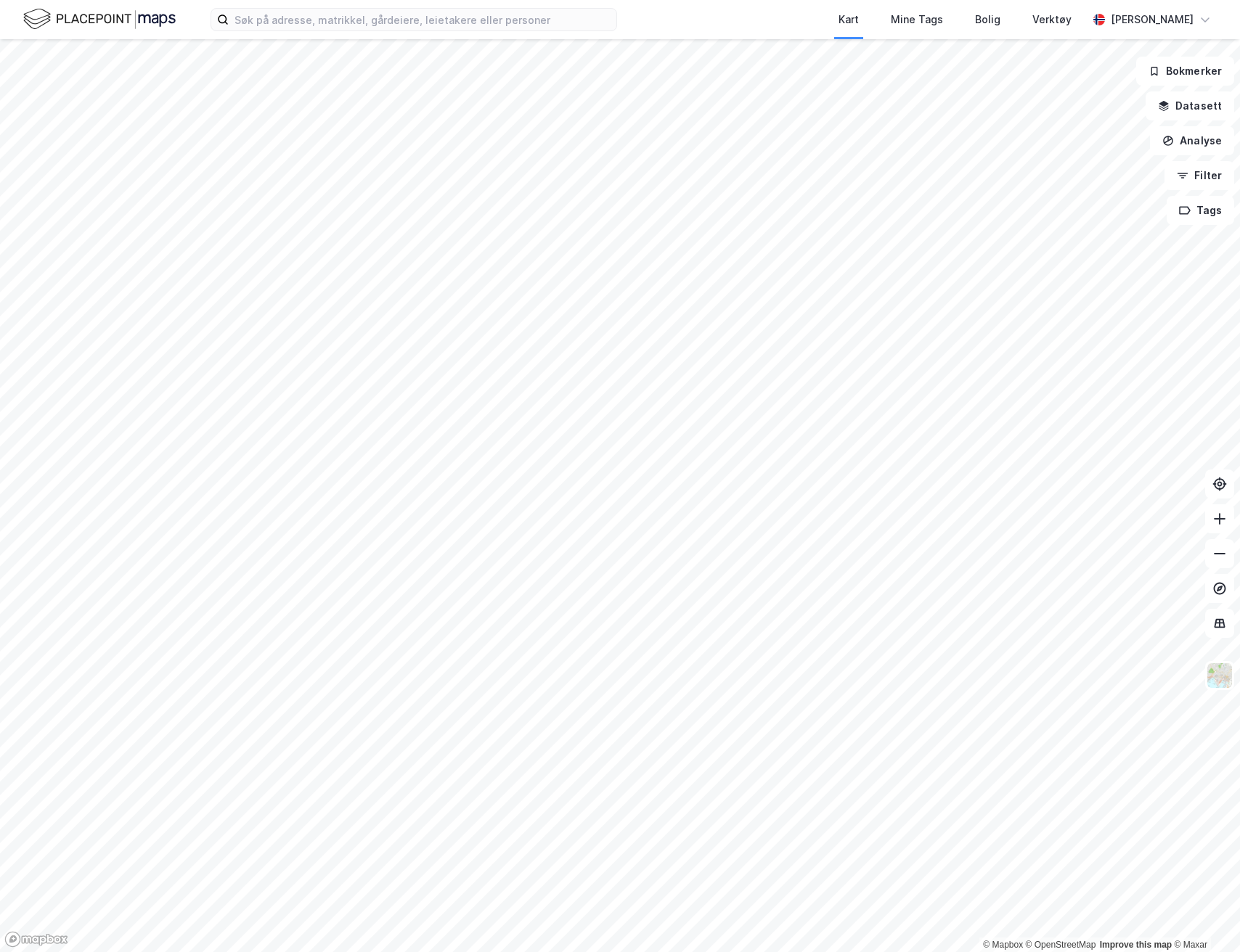 The width and height of the screenshot is (1240, 952). What do you see at coordinates (1003, 945) in the screenshot?
I see `a: Mapbox` at bounding box center [1003, 945].